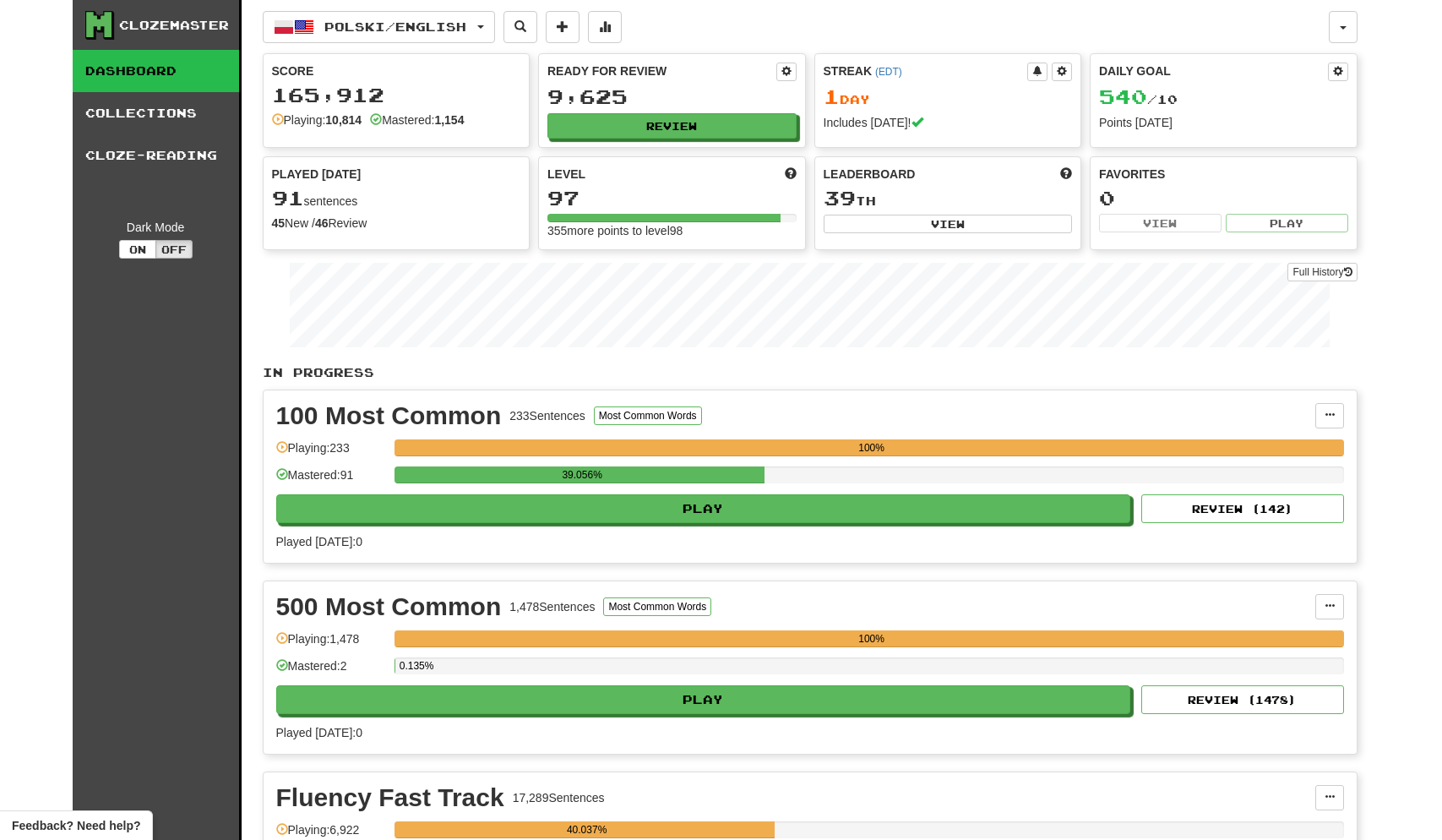 This screenshot has width=1442, height=840. What do you see at coordinates (605, 27) in the screenshot?
I see `button: More stats` at bounding box center [605, 27].